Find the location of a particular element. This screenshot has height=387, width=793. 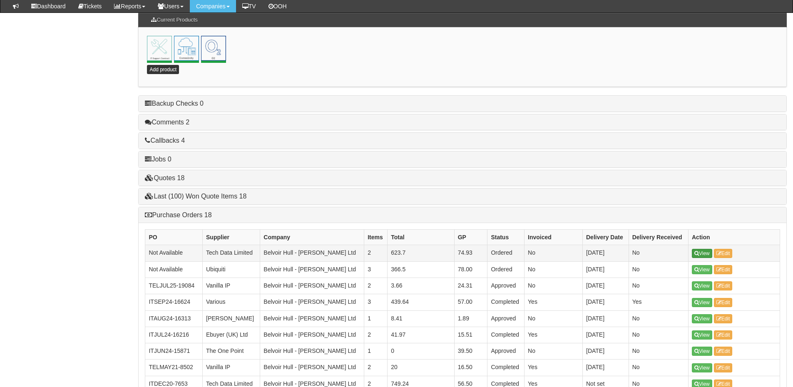

img: it-support-contract.png is located at coordinates (159, 48).